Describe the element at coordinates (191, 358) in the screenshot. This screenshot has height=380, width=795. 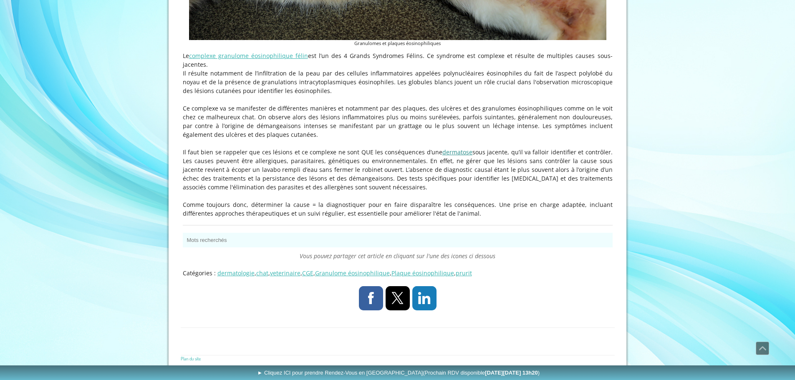
I see `a: Plan du site` at that location.